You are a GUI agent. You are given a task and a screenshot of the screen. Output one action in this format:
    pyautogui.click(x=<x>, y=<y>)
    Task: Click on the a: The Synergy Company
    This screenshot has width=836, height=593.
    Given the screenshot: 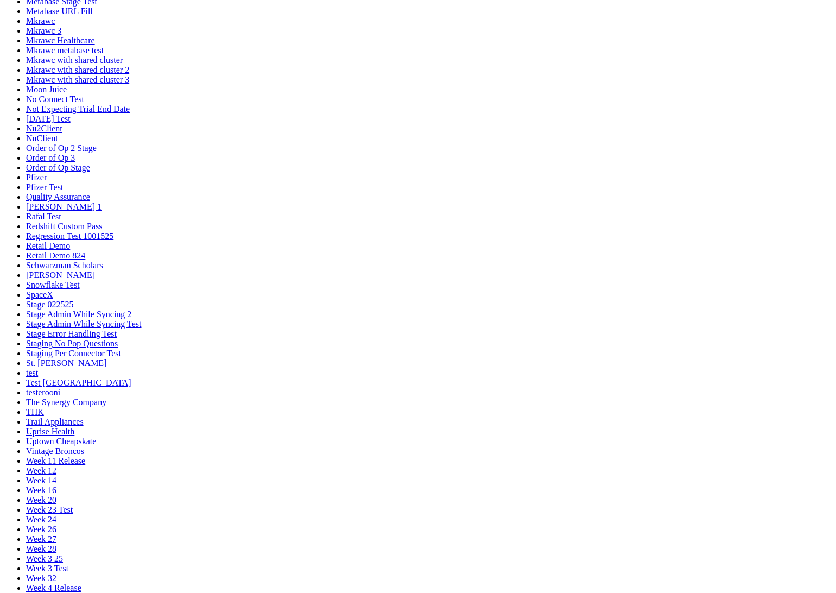 What is the action you would take?
    pyautogui.click(x=66, y=402)
    